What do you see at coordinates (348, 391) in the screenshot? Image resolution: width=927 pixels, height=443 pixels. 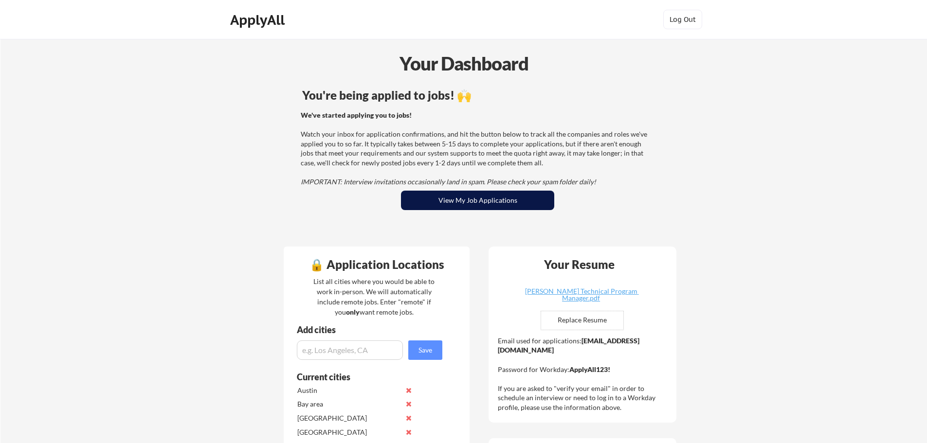 I see `div: Austin` at bounding box center [348, 391].